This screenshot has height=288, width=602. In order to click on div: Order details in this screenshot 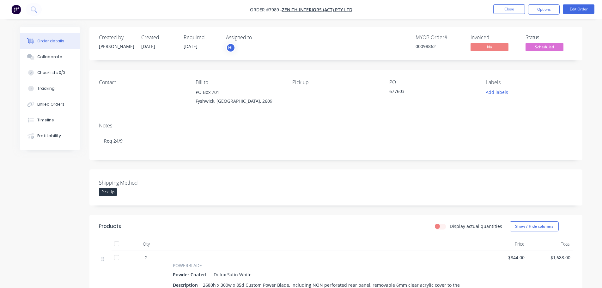, I will do `click(51, 41)`.